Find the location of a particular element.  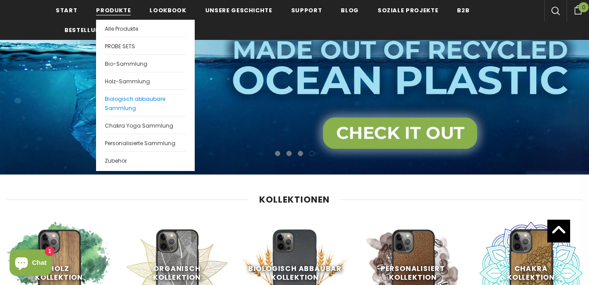

button: 2 is located at coordinates (289, 154).